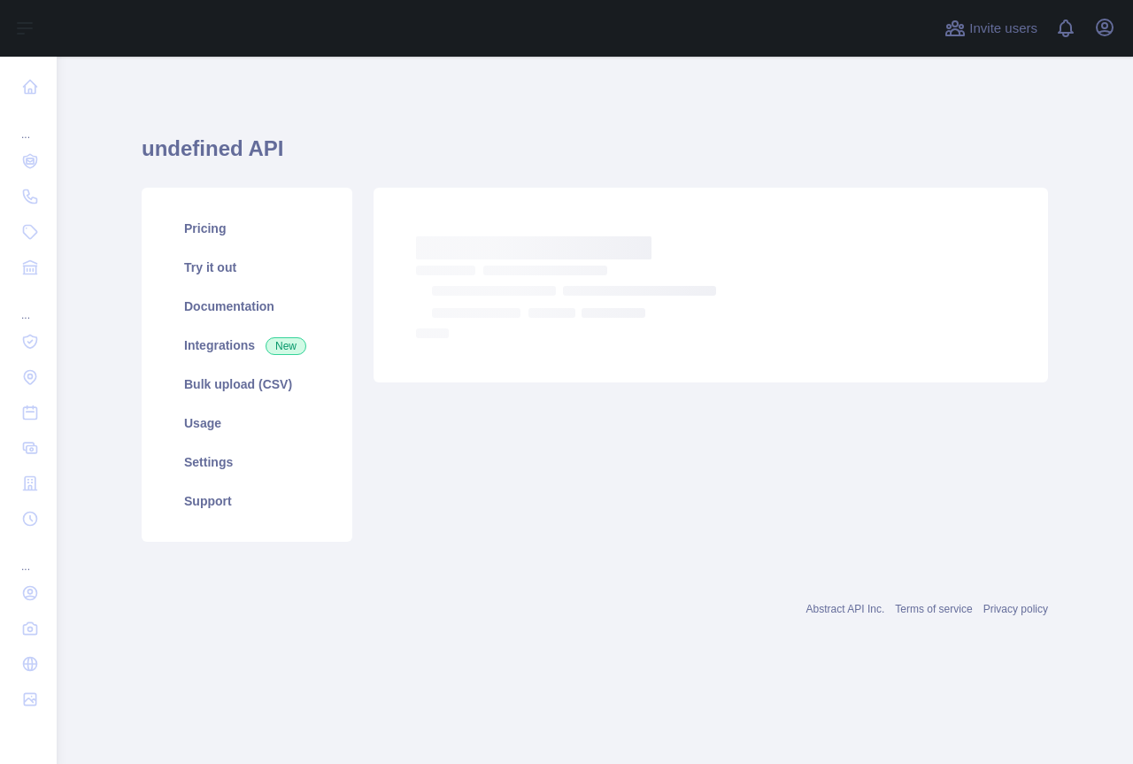 This screenshot has height=764, width=1133. Describe the element at coordinates (247, 501) in the screenshot. I see `a: Support` at that location.